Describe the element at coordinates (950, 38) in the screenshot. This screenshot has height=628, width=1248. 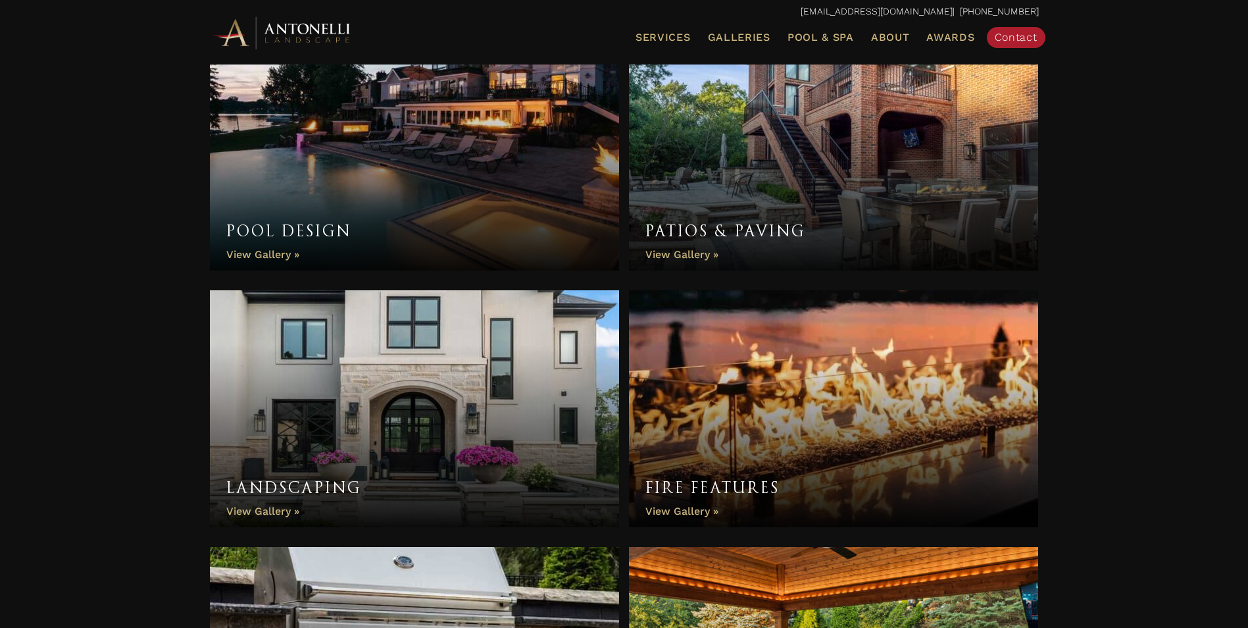
I see `a: Awards` at that location.